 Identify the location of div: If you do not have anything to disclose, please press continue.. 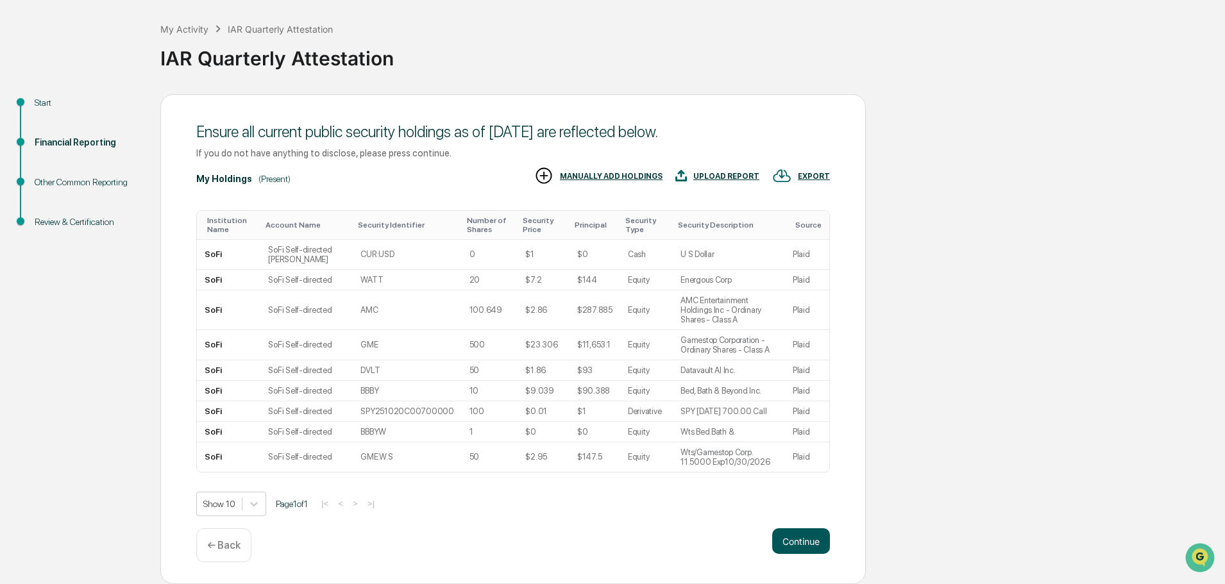
(513, 153).